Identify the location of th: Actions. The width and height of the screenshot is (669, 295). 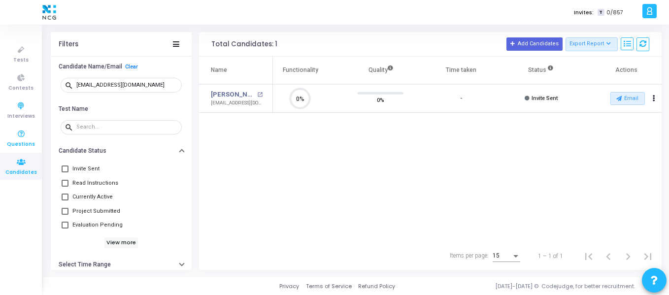
(621, 70).